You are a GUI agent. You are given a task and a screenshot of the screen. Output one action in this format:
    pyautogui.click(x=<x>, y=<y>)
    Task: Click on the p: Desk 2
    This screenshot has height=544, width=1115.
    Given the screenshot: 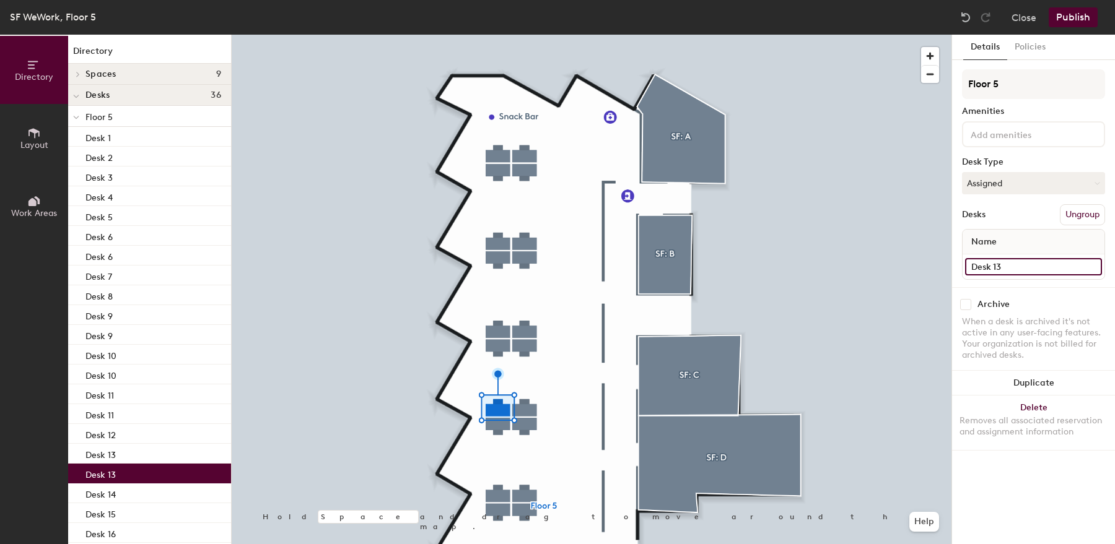 What is the action you would take?
    pyautogui.click(x=99, y=156)
    